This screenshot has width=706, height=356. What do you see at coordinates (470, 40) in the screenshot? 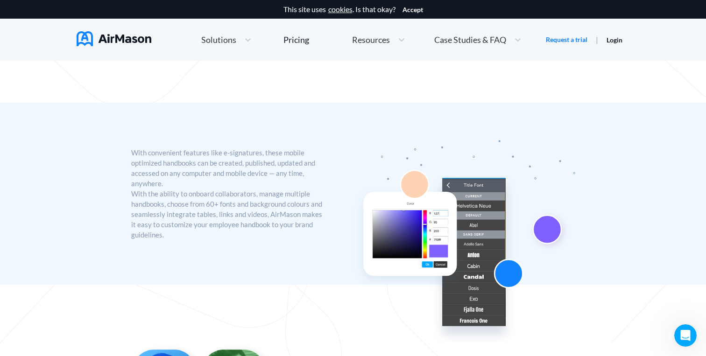
I see `span: Case Studies & FAQ` at bounding box center [470, 40].